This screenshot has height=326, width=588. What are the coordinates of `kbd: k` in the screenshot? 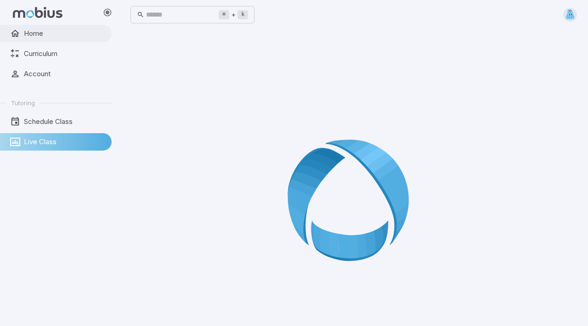 It's located at (242, 15).